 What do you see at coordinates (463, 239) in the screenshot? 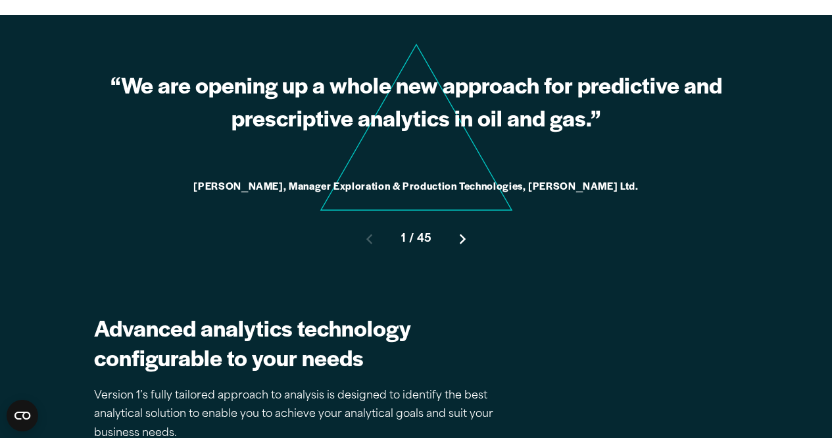
I see `button: Move to next slide` at bounding box center [463, 239].